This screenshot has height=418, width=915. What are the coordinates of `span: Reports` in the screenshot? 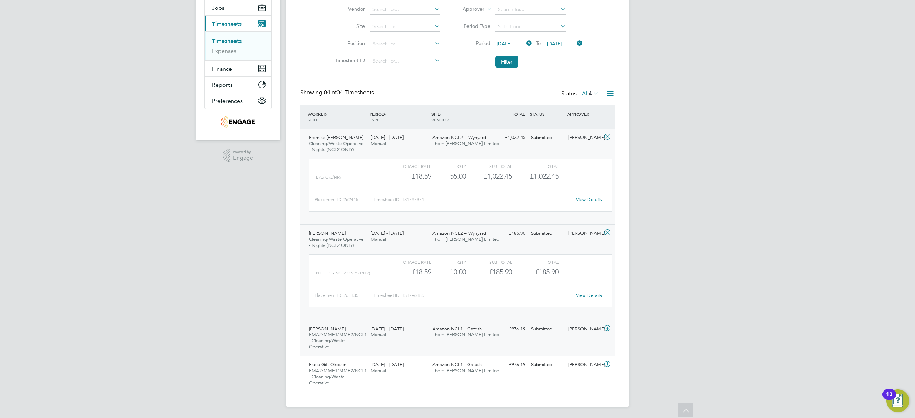 It's located at (222, 85).